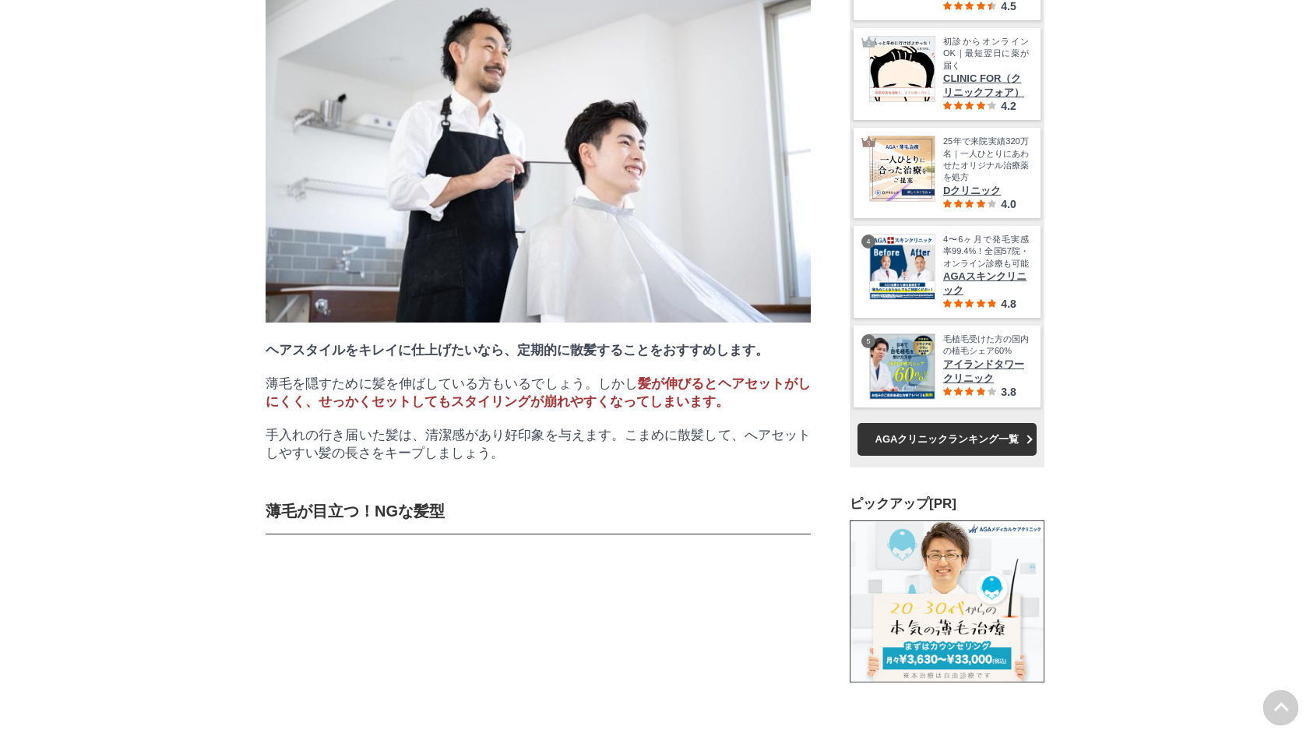  Describe the element at coordinates (948, 365) in the screenshot. I see `a: アイランドタワークリニック 毛植毛受けた方の国内の植毛シェア60% アイランドタワークリニック 3.8` at that location.